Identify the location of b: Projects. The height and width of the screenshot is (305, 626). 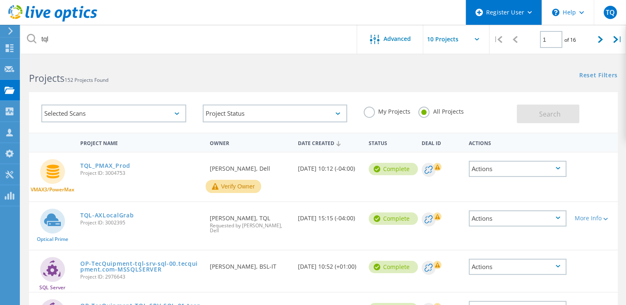
(47, 78).